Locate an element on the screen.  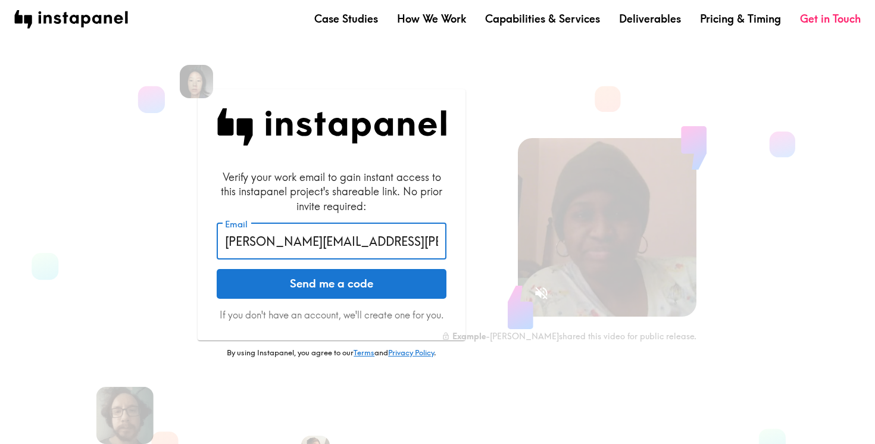
a: How We Work is located at coordinates (431, 18).